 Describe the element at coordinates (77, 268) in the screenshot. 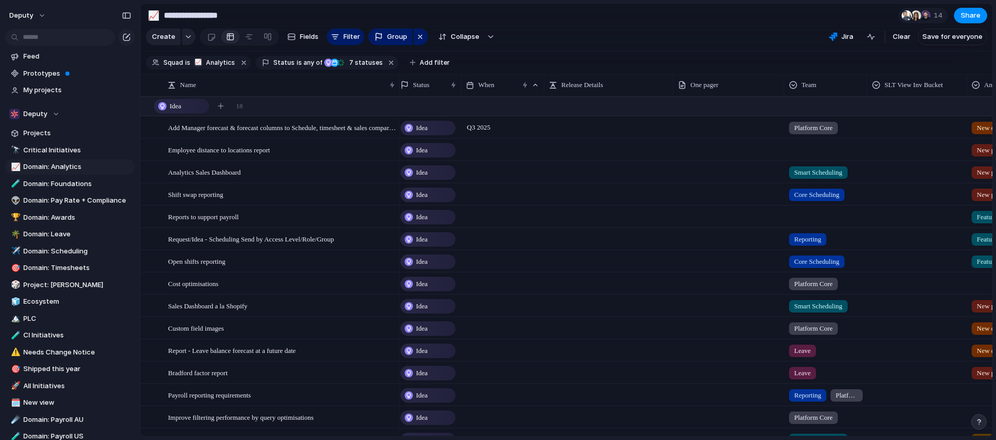

I see `span: Domain: Timesheets` at that location.